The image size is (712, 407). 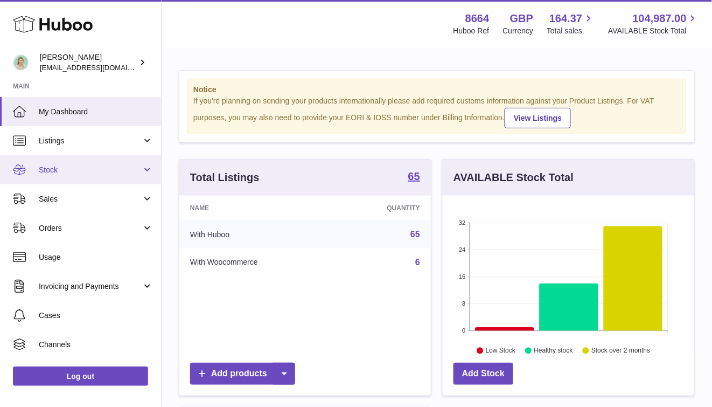 I want to click on span: Sales, so click(x=90, y=199).